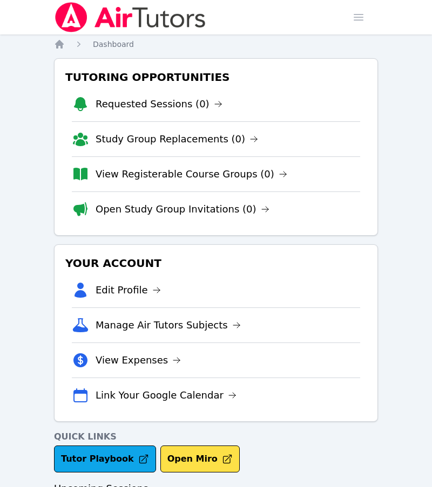 The height and width of the screenshot is (487, 432). Describe the element at coordinates (168, 325) in the screenshot. I see `a: Manage Air Tutors Subjects` at that location.